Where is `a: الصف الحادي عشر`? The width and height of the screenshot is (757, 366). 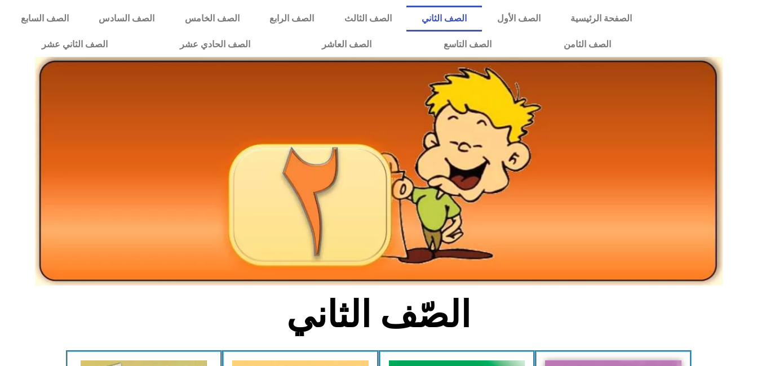 a: الصف الحادي عشر is located at coordinates (215, 45).